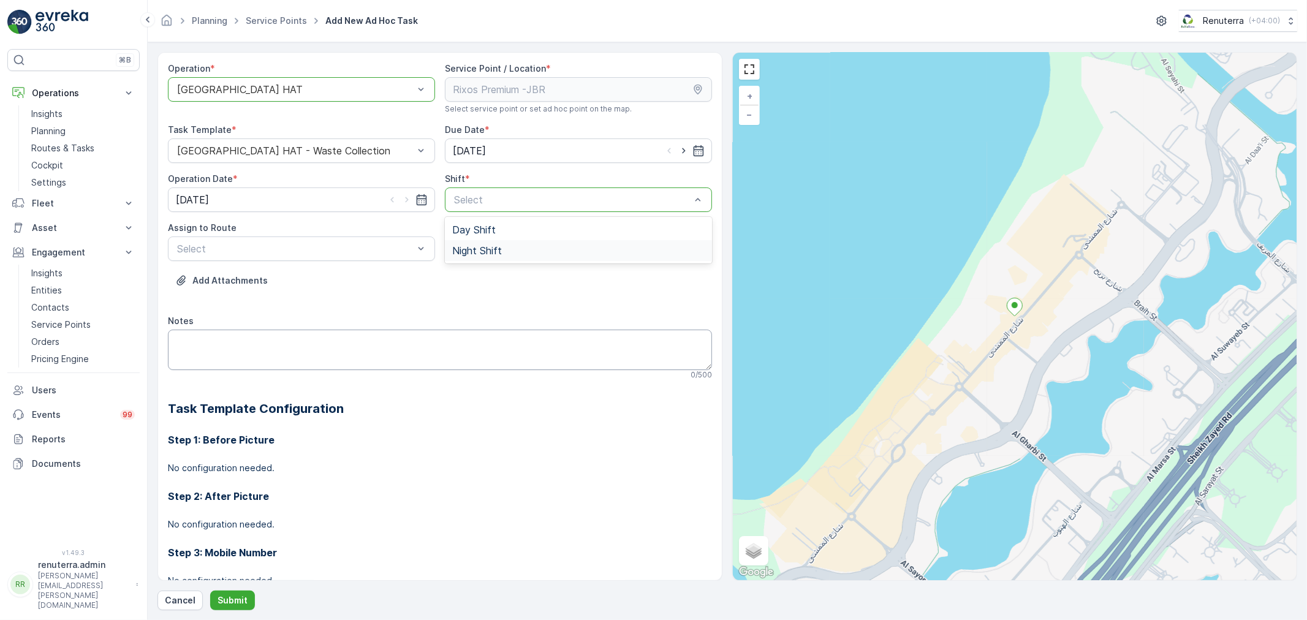  I want to click on label: Notes, so click(181, 320).